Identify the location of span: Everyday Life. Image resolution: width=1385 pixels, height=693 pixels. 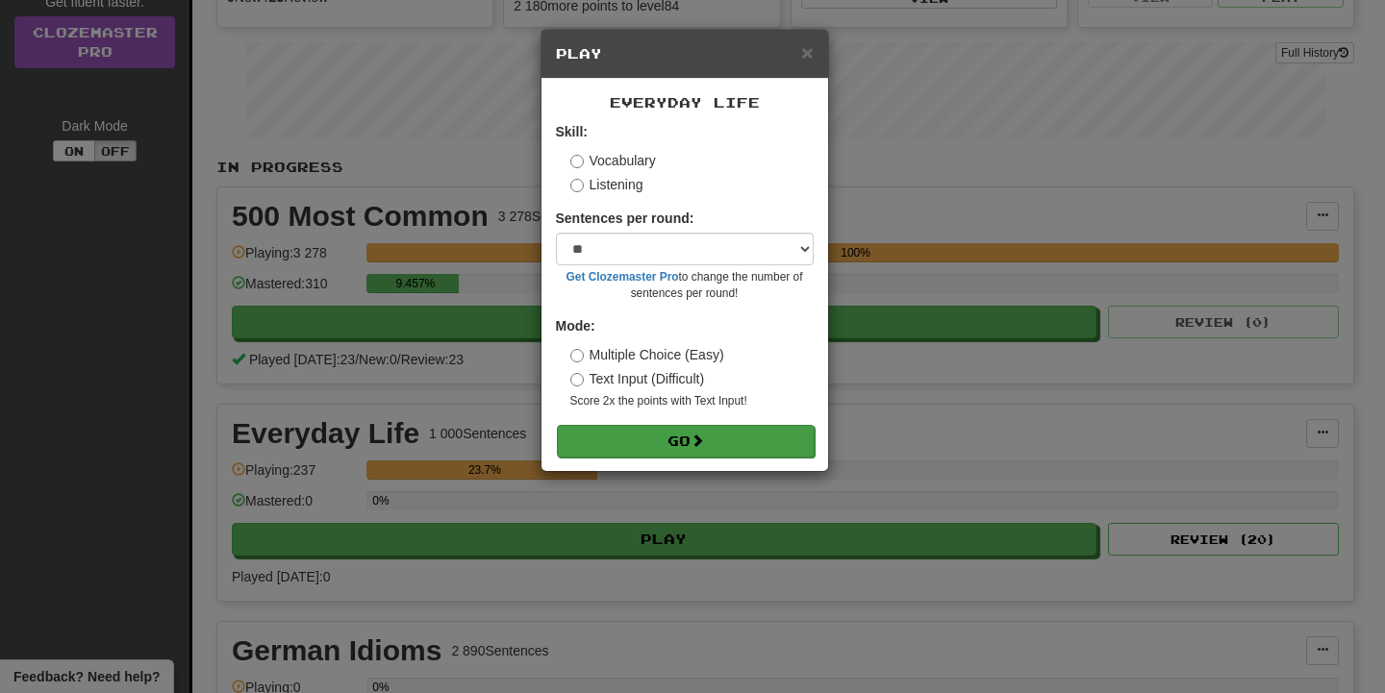
(685, 102).